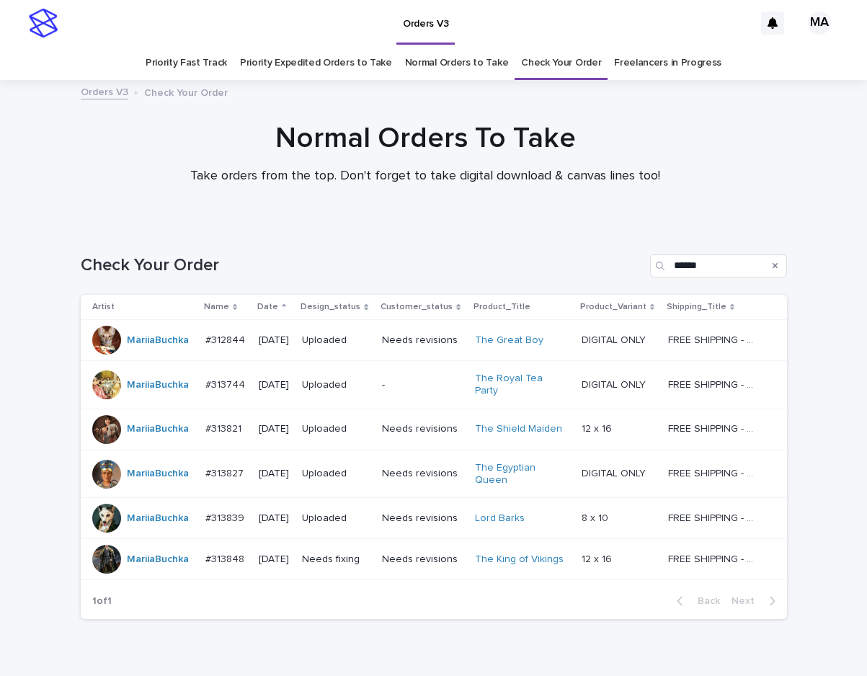  Describe the element at coordinates (226, 472) in the screenshot. I see `p: #313827` at that location.